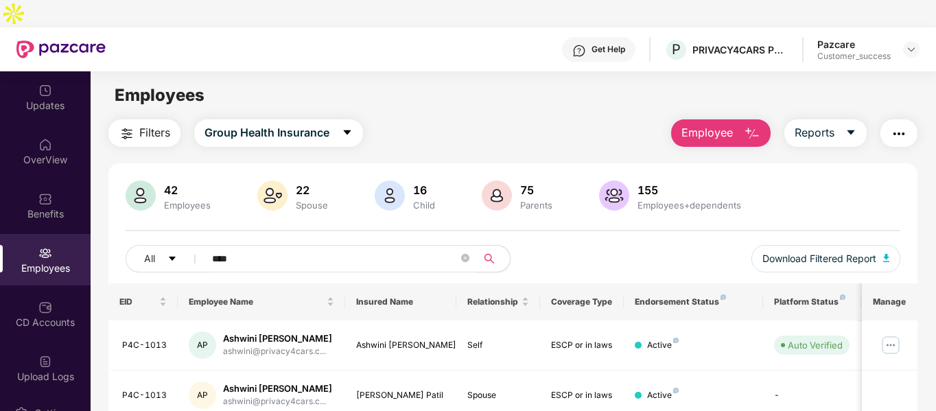  Describe the element at coordinates (911, 49) in the screenshot. I see `img: svg+xml;base64,PHN2ZyBpZD0iRHJvcGRvd24tMzJ4MzIiIHhtbG5zPSJodHRwOi8vd3d3LnczLm9yZy8yMDAwL3N2ZyIgd2...` at that location.